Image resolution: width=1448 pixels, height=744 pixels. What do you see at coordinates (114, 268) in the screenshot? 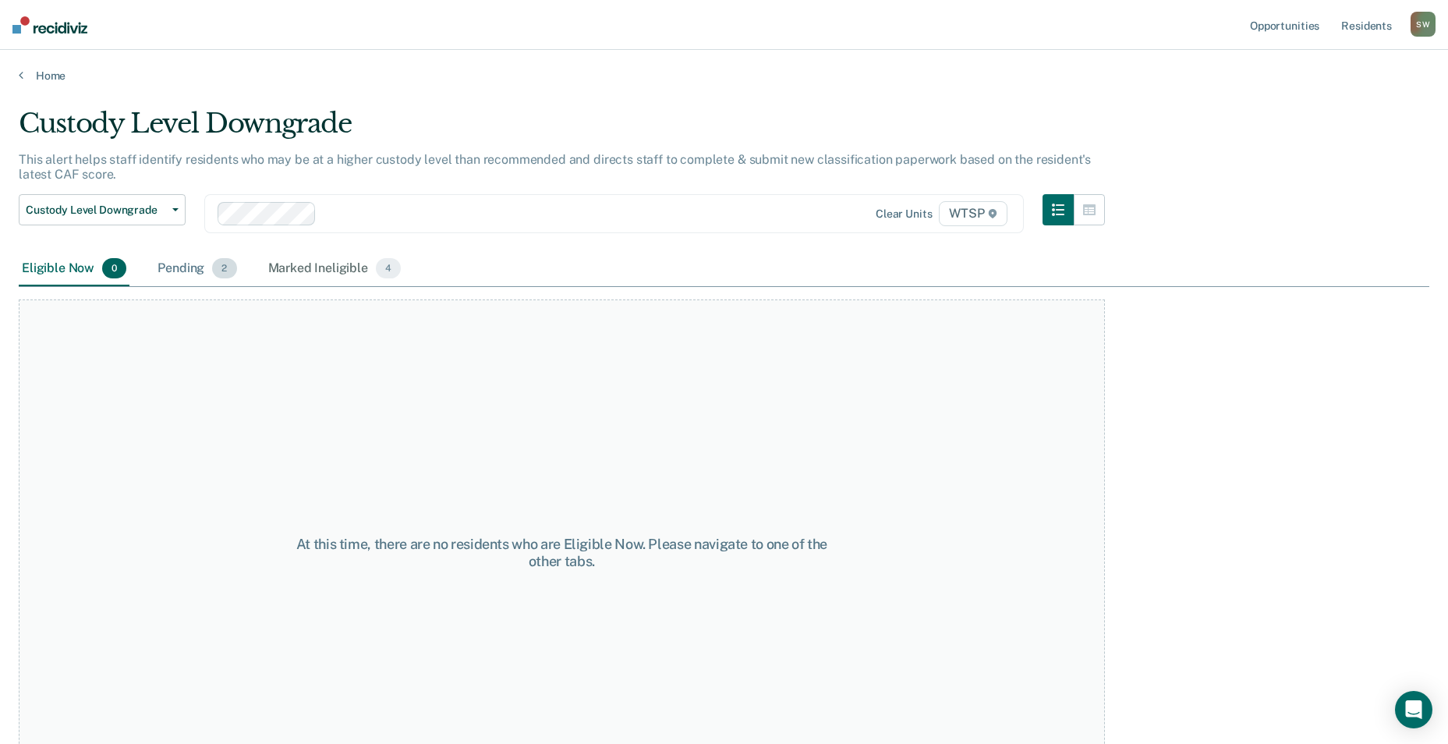
I see `span: 0` at bounding box center [114, 268].